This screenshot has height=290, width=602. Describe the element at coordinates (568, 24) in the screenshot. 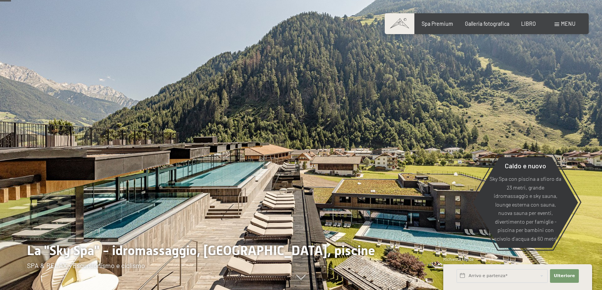

I see `font: menu` at that location.